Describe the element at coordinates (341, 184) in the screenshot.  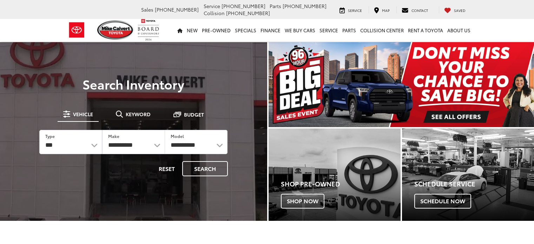
I see `h4: Shop Pre-Owned` at that location.